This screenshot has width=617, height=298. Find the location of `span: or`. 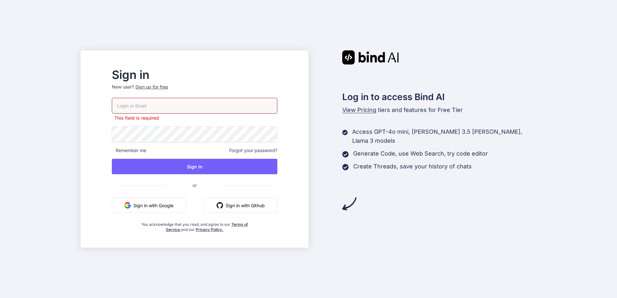

span: or is located at coordinates (194, 185).